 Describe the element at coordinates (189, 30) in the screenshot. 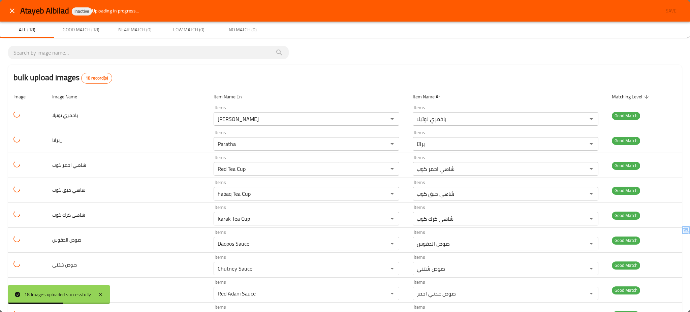

I see `span: Low Match (0)` at that location.